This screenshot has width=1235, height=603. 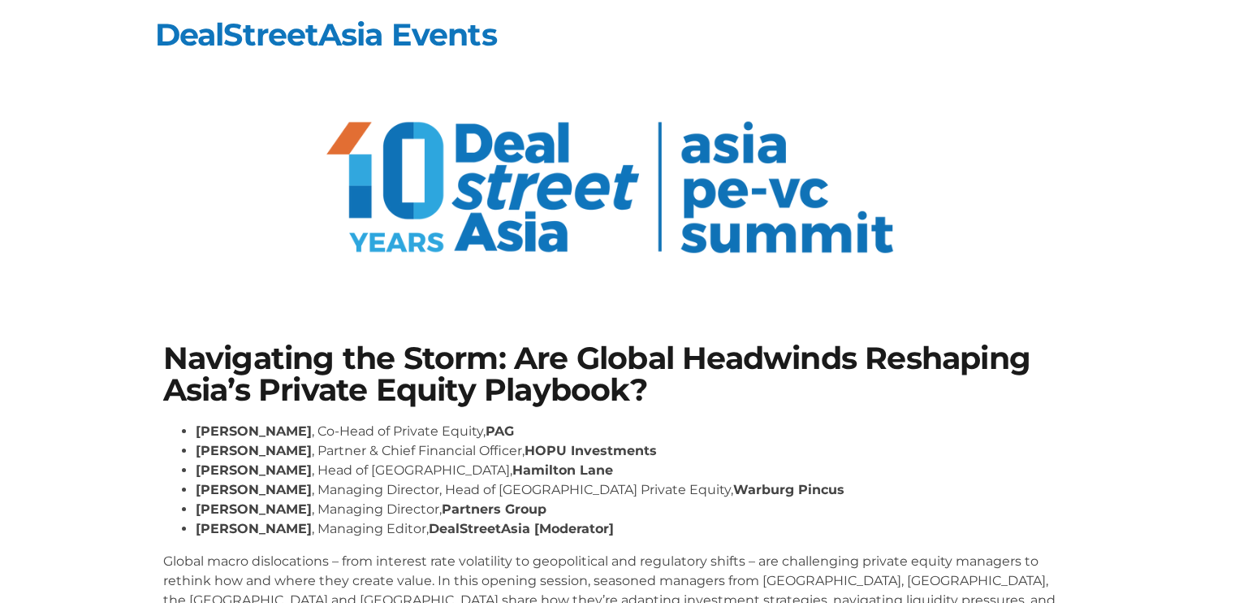 What do you see at coordinates (500, 430) in the screenshot?
I see `strong: PAG` at bounding box center [500, 430].